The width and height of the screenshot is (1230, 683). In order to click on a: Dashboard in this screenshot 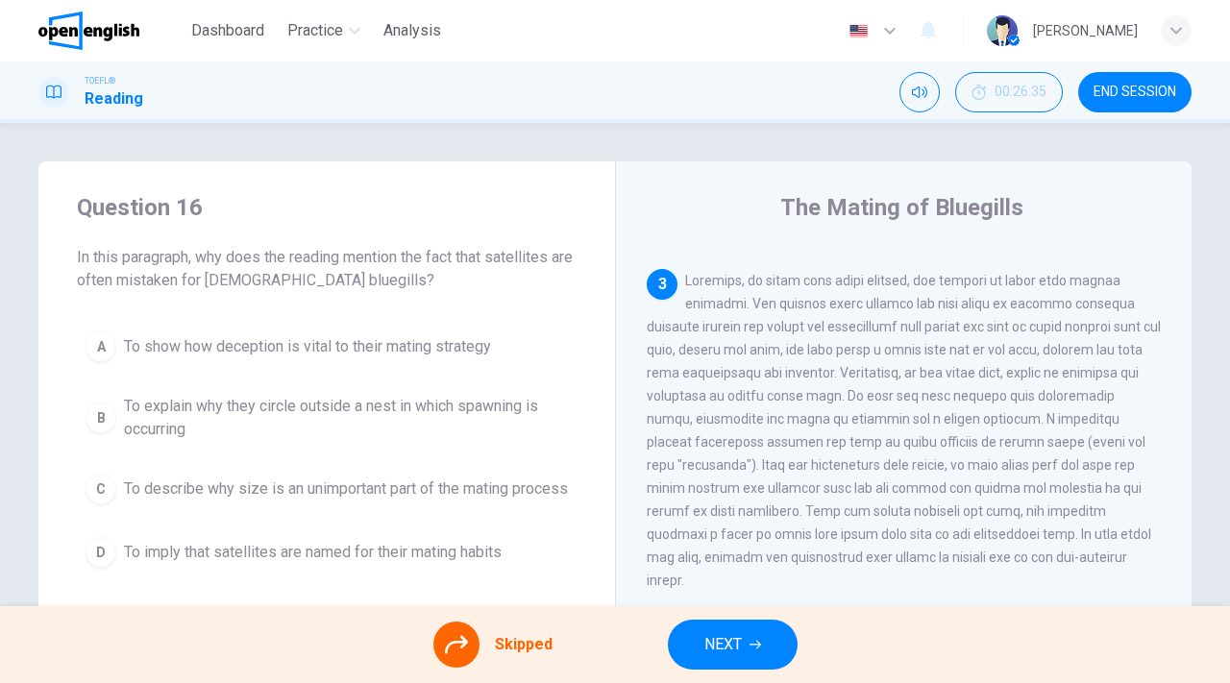, I will do `click(228, 31)`.